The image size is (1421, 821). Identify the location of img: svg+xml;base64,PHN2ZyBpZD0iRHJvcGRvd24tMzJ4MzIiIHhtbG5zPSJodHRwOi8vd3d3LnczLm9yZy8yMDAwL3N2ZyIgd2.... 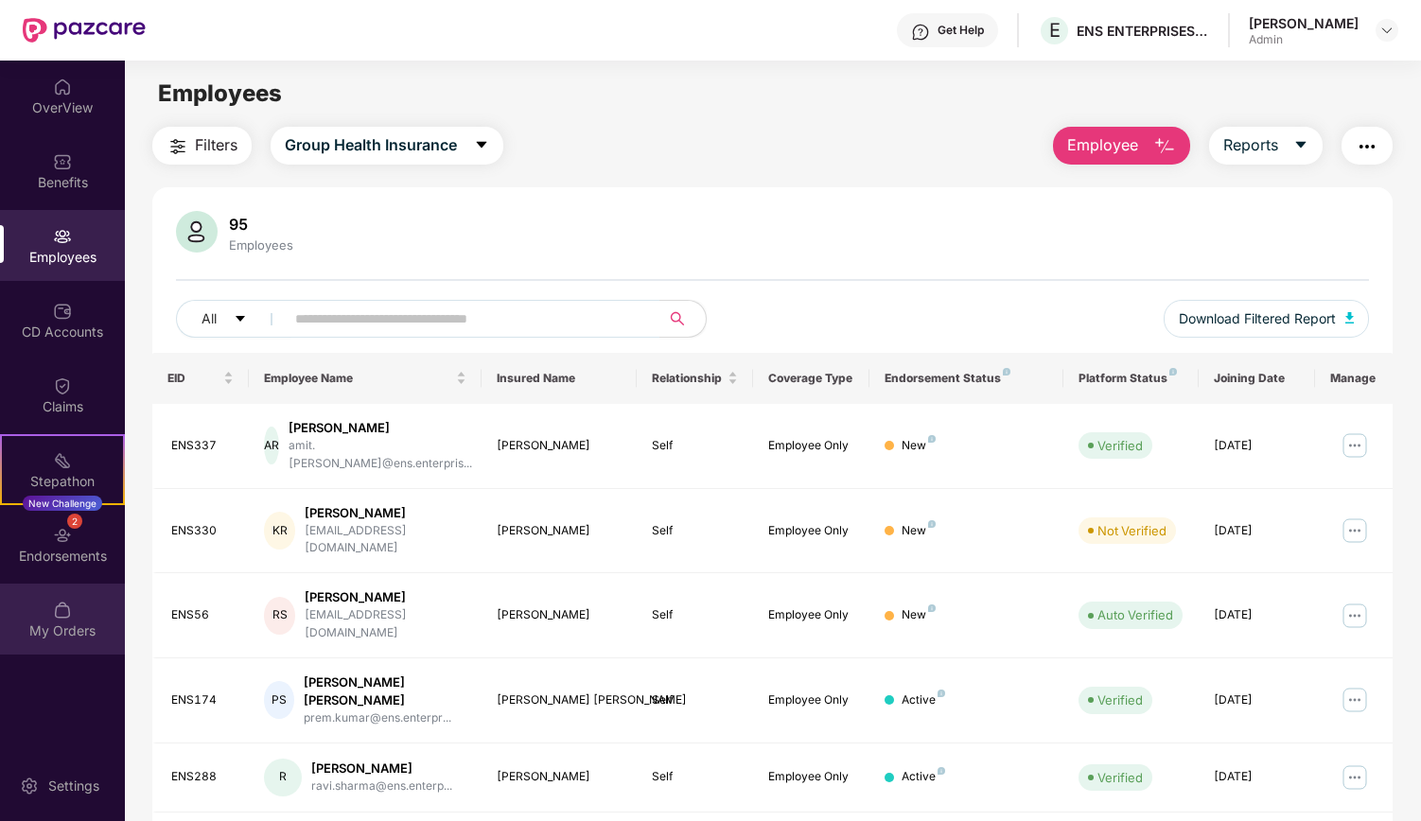
(1387, 30).